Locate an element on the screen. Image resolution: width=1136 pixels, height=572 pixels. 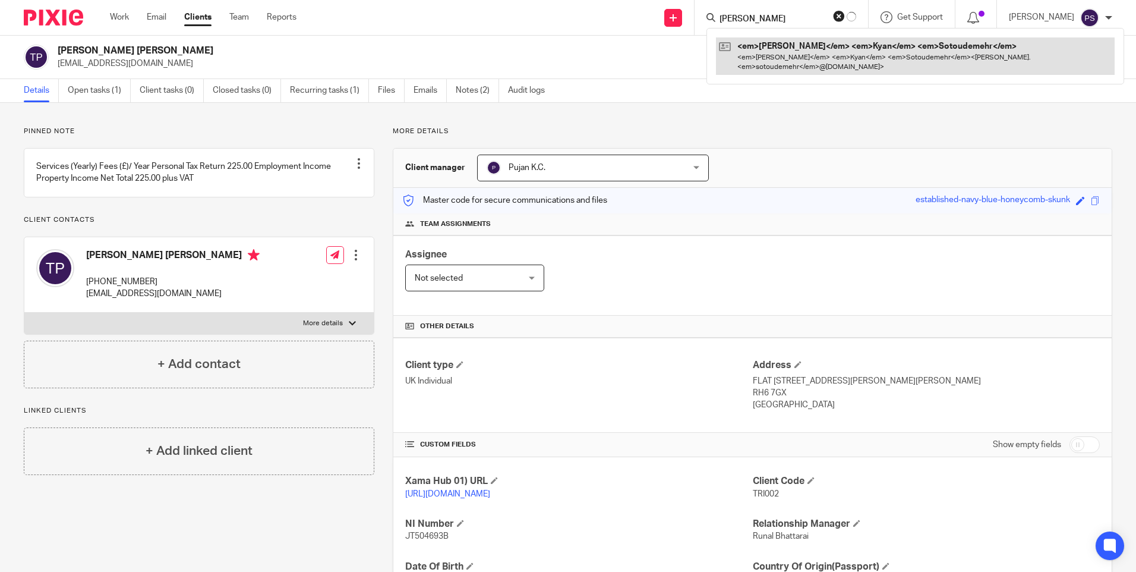
img: Pixie is located at coordinates (53, 17).